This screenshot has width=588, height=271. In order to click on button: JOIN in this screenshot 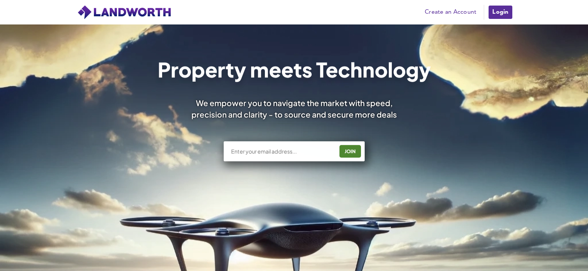, I will do `click(350, 151)`.